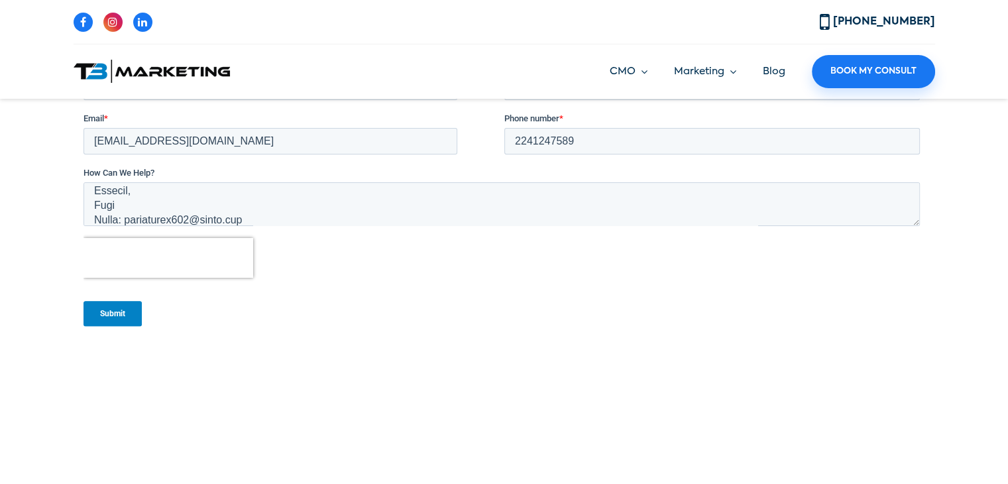 Image resolution: width=1008 pixels, height=484 pixels. What do you see at coordinates (705, 72) in the screenshot?
I see `a: Marketing` at bounding box center [705, 72].